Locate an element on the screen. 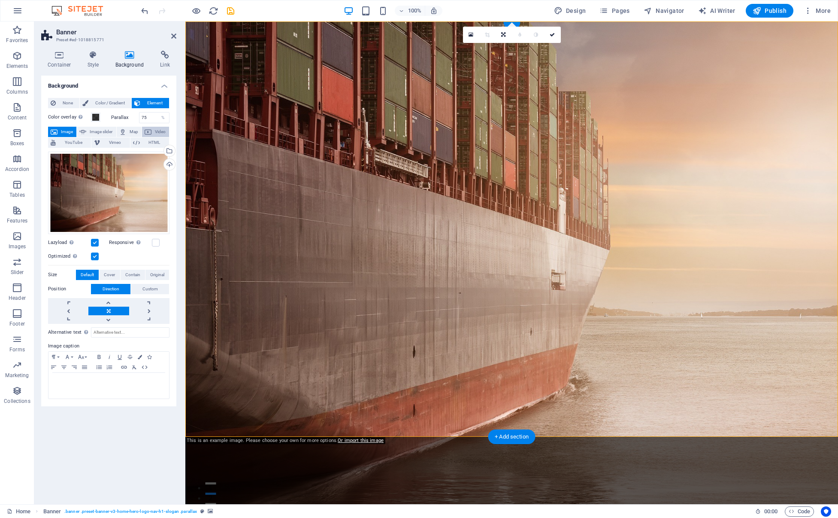  button: Video is located at coordinates (155, 132).